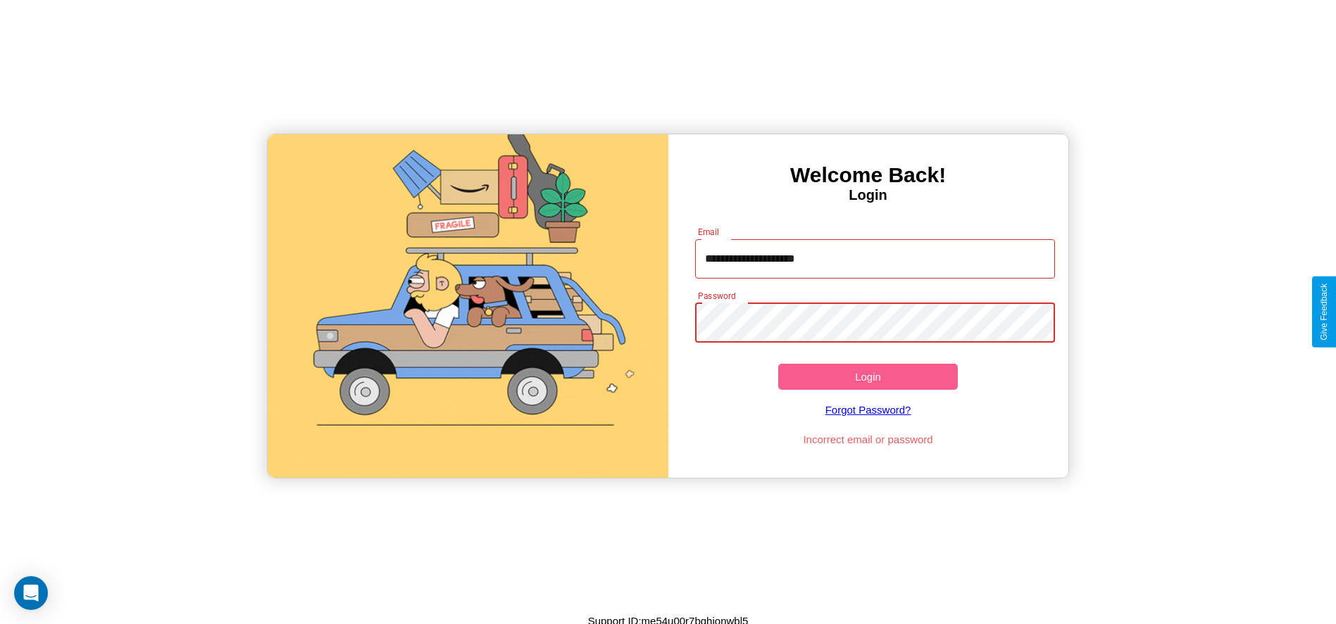 This screenshot has height=624, width=1336. What do you see at coordinates (867, 439) in the screenshot?
I see `p: Incorrect email or password` at bounding box center [867, 439].